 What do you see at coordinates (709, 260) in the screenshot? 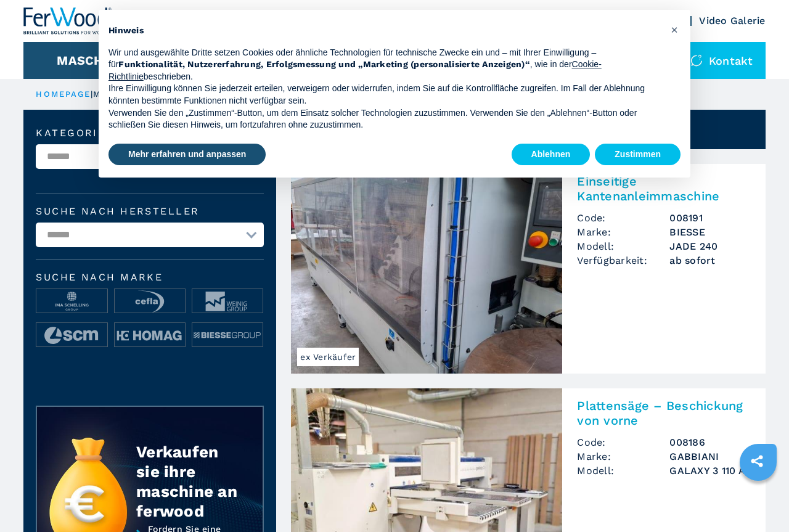
I see `span: ab sofort` at bounding box center [709, 260].